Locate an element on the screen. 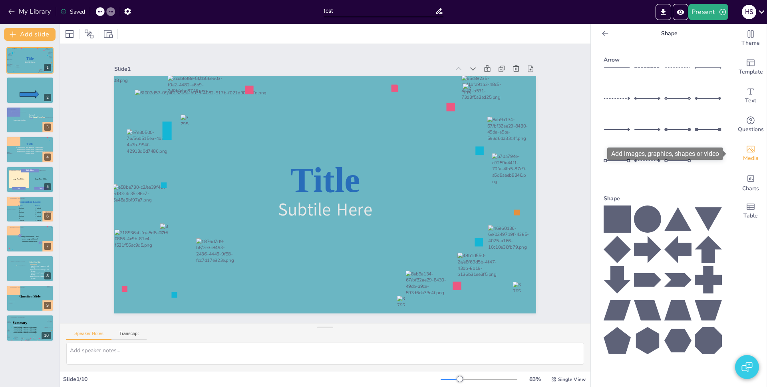  span: Image placeholder is located at coordinates (20, 120).